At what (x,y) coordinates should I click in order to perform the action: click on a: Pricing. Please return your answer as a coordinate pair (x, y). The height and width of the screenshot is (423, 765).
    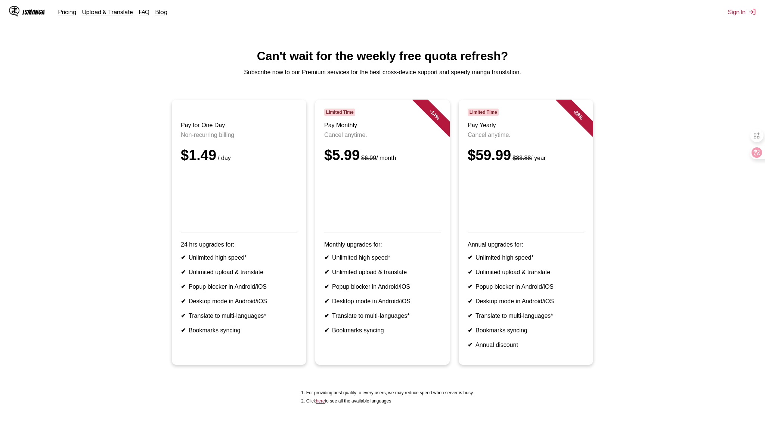
    Looking at the image, I should click on (67, 12).